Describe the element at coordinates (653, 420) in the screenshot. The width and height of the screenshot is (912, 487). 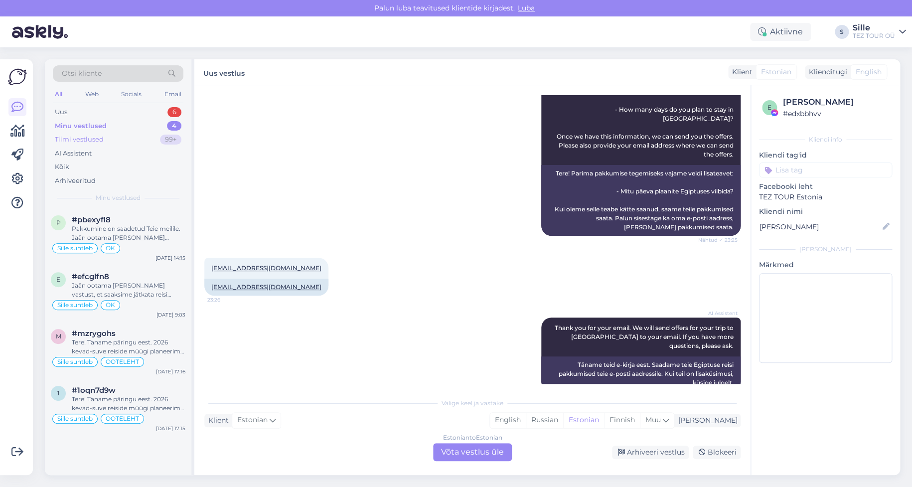
I see `span: Muu` at that location.